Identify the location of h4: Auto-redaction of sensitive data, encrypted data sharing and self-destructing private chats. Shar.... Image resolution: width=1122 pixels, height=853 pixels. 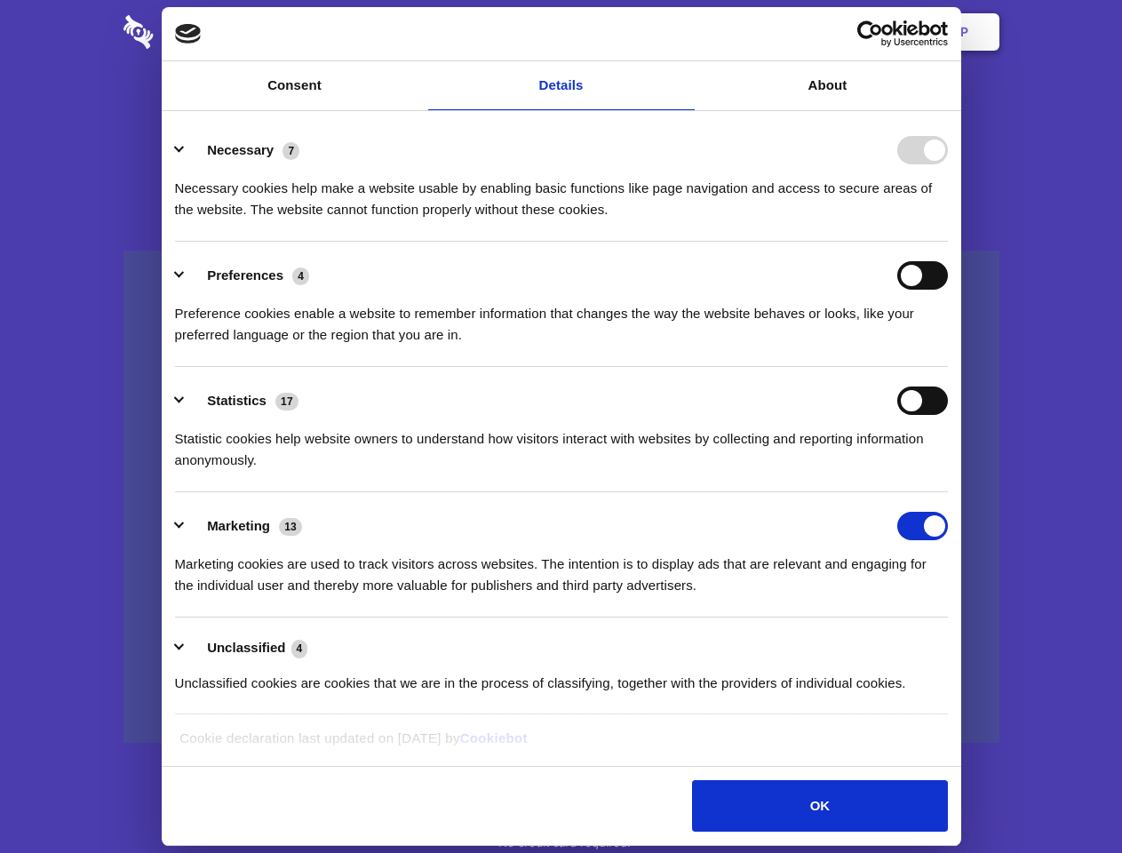
(561, 191).